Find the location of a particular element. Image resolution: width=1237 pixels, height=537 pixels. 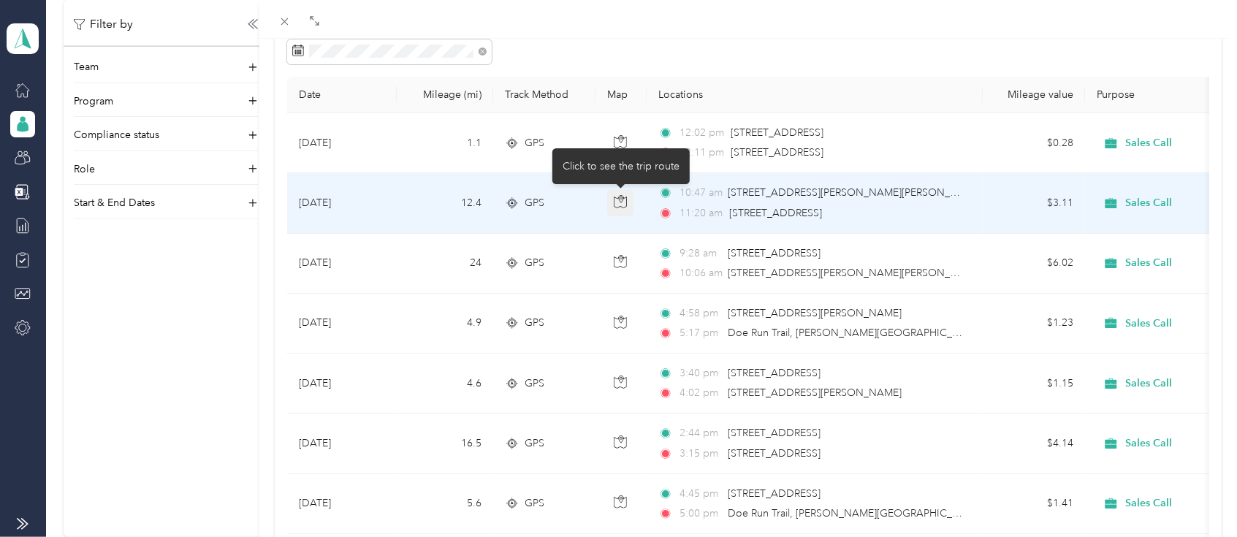

span: 2:44 pm is located at coordinates (700, 433).